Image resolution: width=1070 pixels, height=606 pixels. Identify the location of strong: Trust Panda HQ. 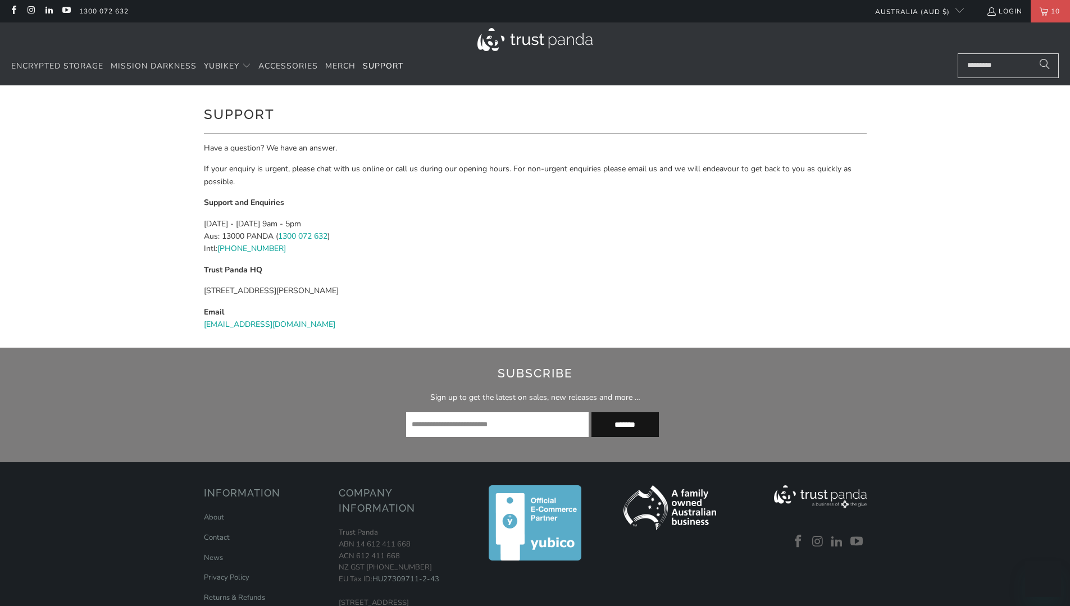
(233, 270).